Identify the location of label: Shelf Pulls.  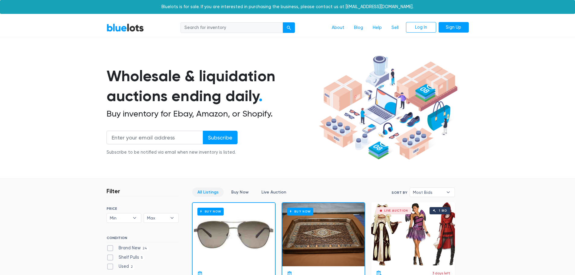
(126, 258).